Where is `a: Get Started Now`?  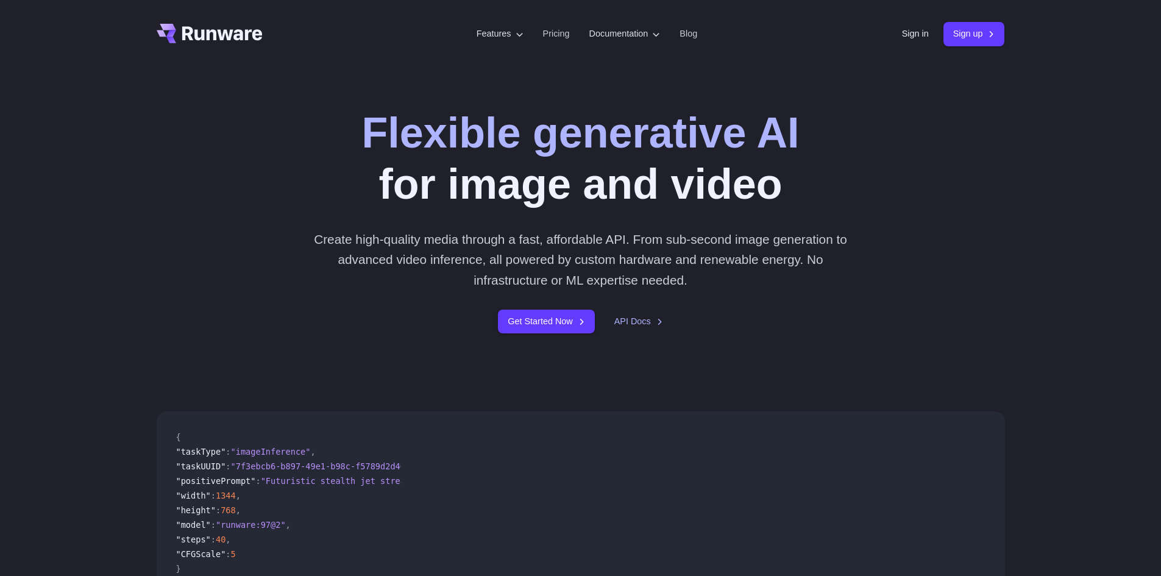 a: Get Started Now is located at coordinates (546, 321).